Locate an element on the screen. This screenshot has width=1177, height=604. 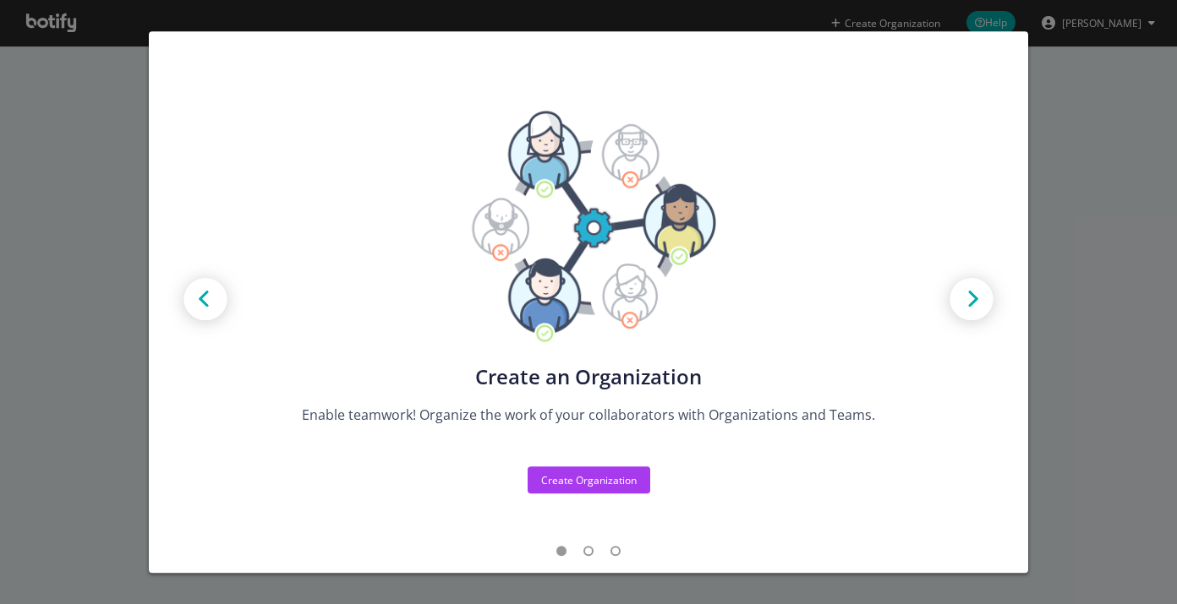
button: Create Organization is located at coordinates (588, 480).